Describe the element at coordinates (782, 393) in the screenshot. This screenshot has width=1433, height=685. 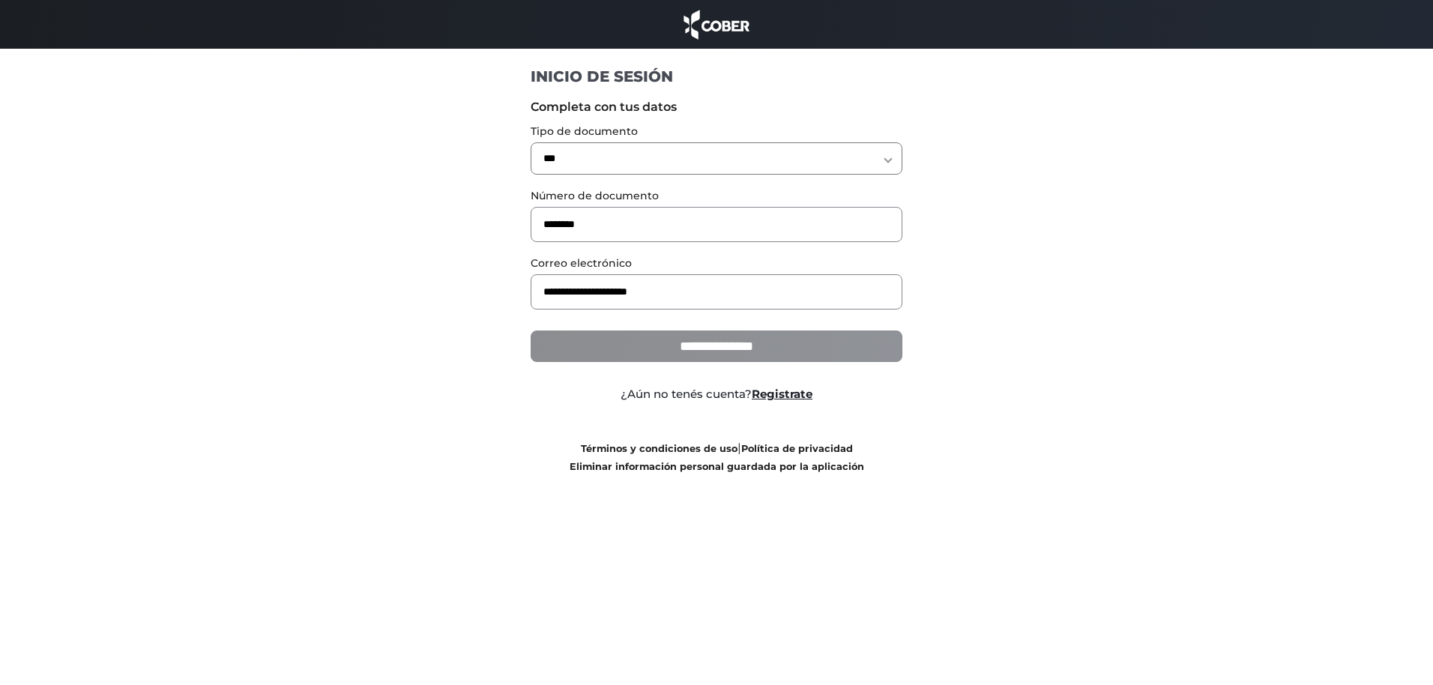
I see `a: Registrate` at that location.